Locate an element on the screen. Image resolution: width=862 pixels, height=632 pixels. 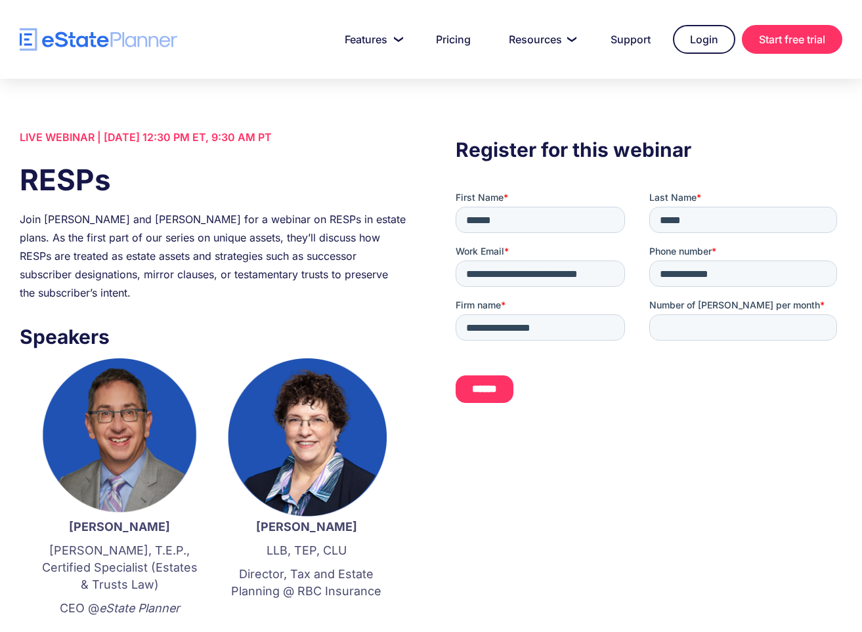
span: Phone number is located at coordinates (224, 60).